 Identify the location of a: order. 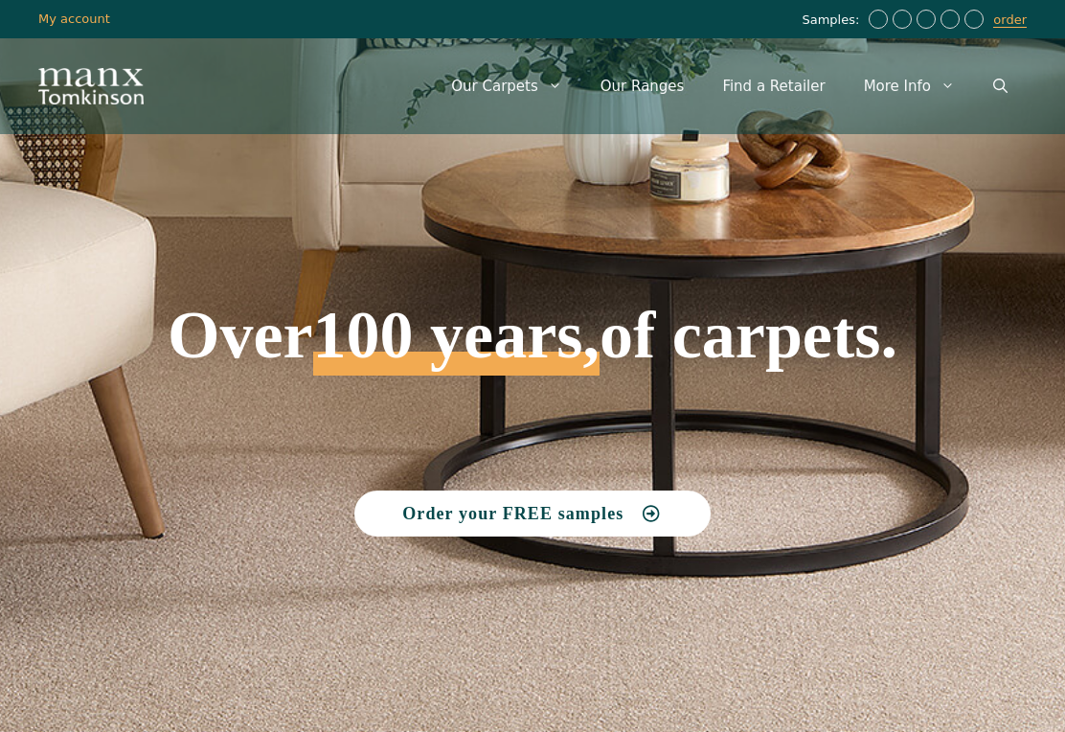
(1009, 20).